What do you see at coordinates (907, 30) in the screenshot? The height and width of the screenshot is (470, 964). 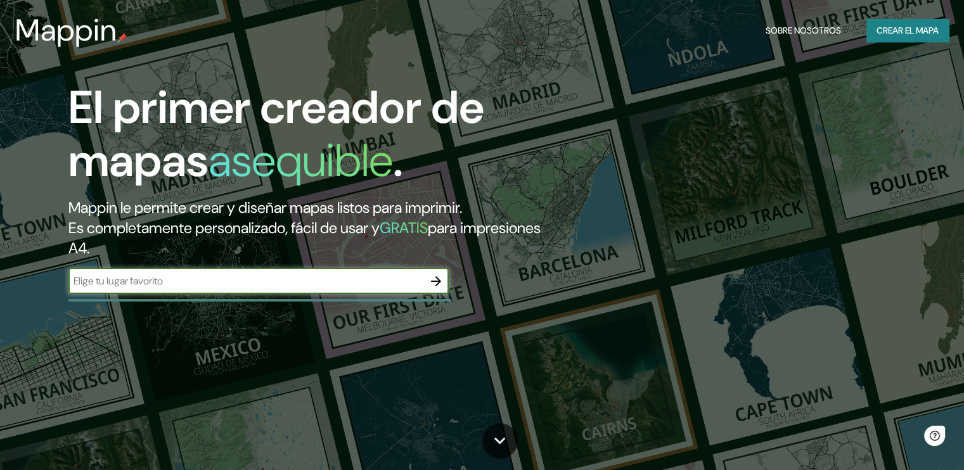 I see `button: Crear el mapa` at bounding box center [907, 30].